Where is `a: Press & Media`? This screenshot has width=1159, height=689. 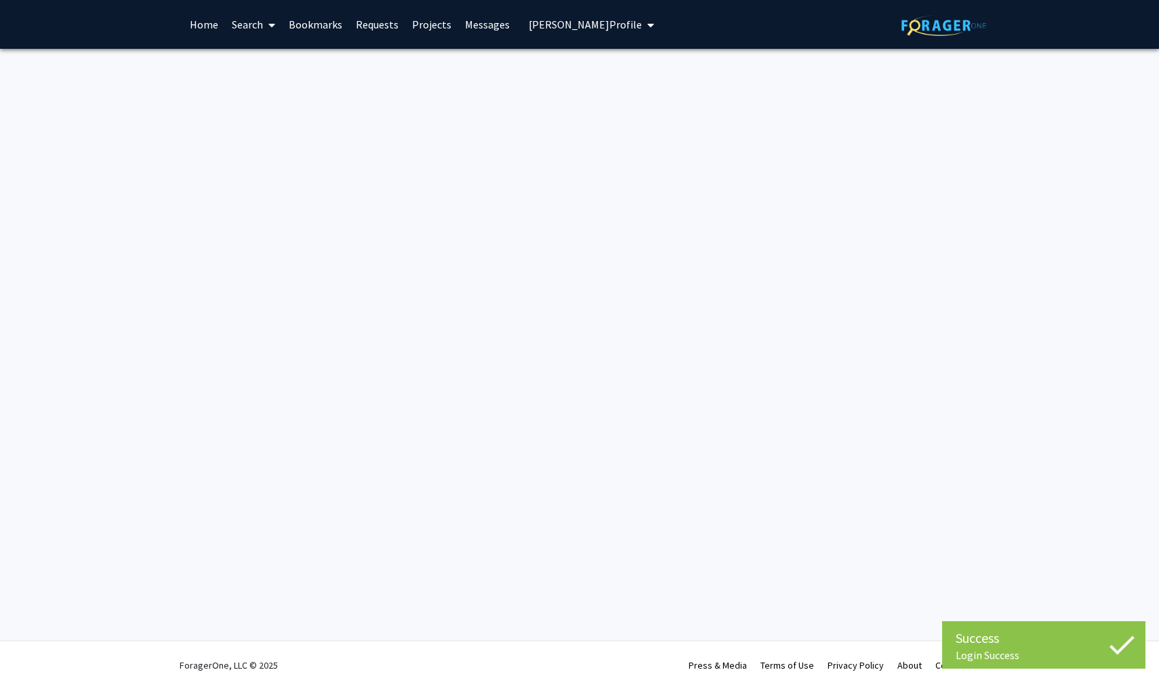
a: Press & Media is located at coordinates (718, 665).